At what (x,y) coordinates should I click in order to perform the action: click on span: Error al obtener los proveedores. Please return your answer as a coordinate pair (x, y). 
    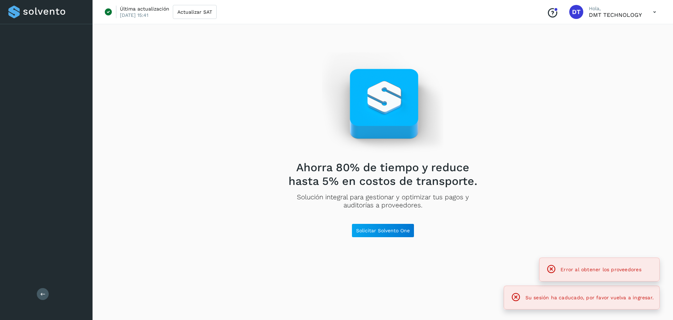
    Looking at the image, I should click on (601, 269).